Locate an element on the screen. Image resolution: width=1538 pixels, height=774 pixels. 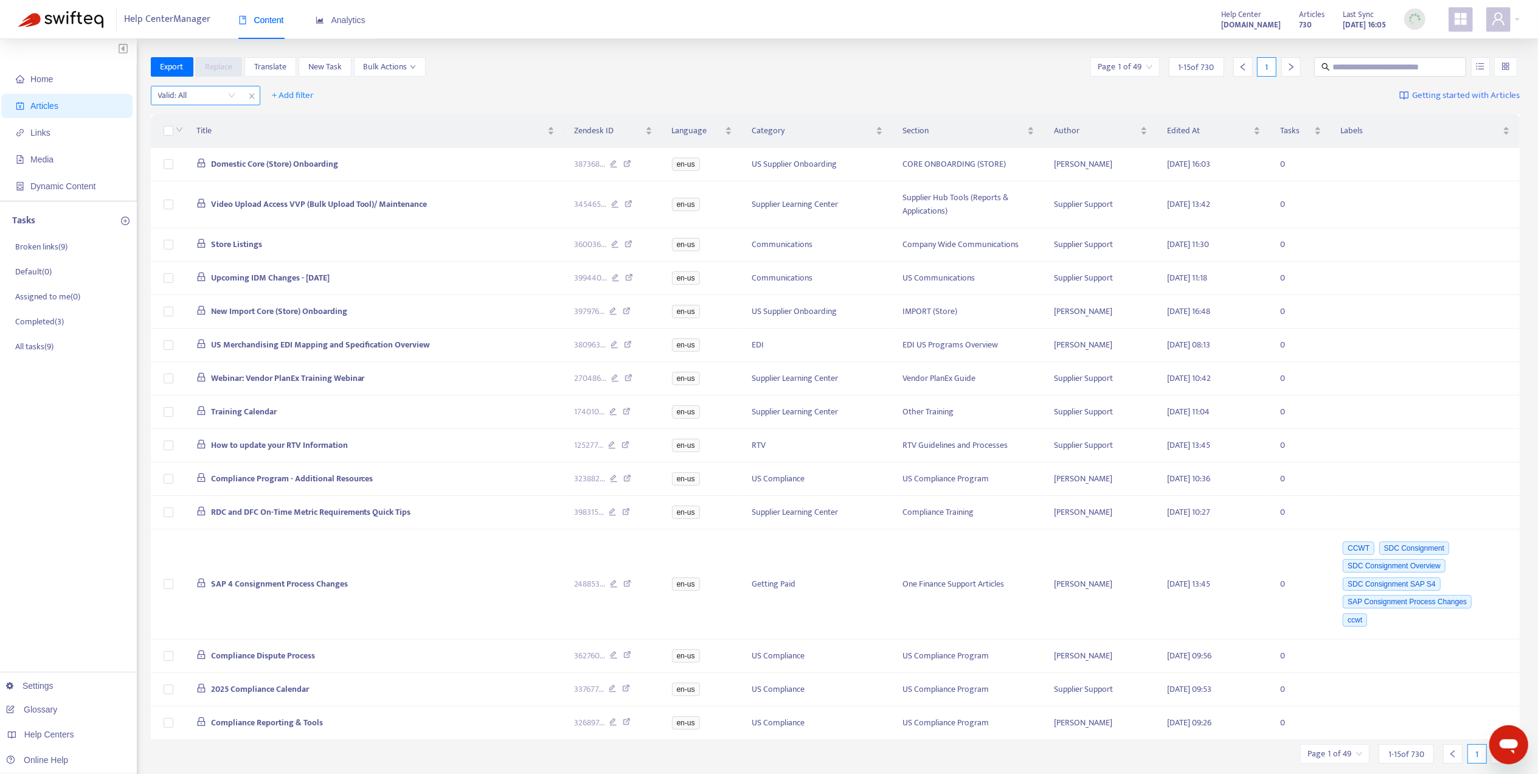
span: 337677 ... is located at coordinates (589, 689).